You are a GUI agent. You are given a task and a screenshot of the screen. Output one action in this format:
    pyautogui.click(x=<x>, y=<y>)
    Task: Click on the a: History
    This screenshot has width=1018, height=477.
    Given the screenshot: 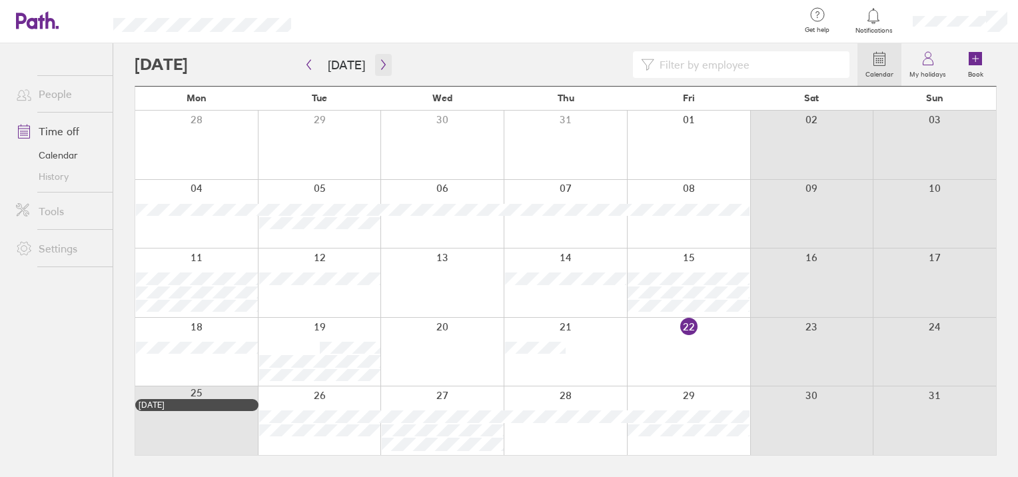 What is the action you would take?
    pyautogui.click(x=59, y=177)
    